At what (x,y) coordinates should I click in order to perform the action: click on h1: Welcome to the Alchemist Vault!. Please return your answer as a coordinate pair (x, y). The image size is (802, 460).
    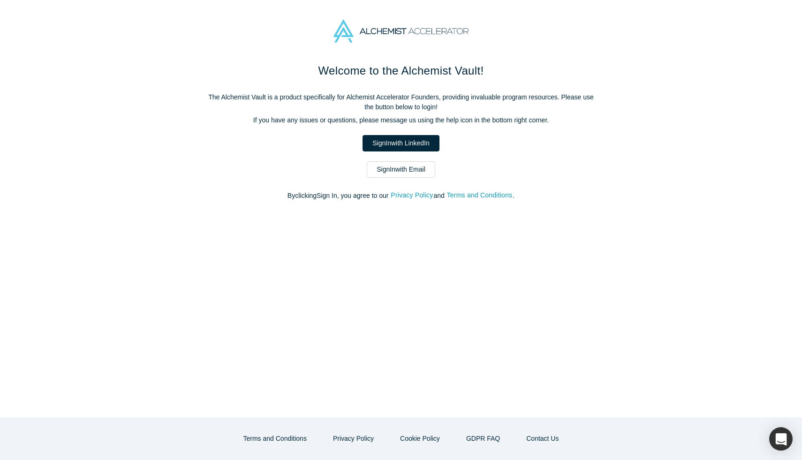
    Looking at the image, I should click on (401, 71).